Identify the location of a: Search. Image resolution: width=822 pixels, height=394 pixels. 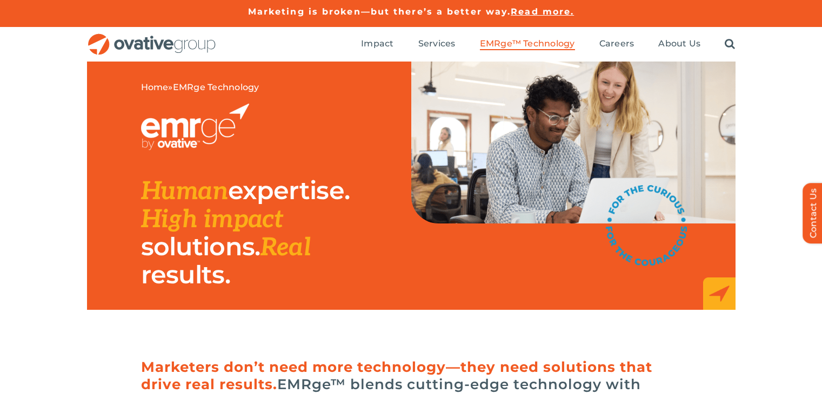
(729, 44).